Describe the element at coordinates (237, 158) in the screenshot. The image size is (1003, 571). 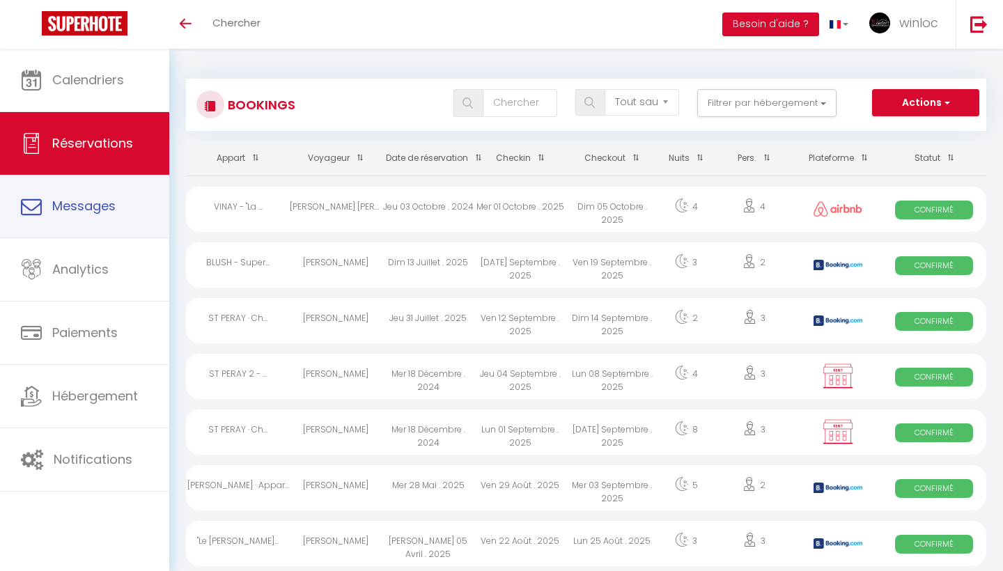
I see `th: Sort by rentals` at that location.